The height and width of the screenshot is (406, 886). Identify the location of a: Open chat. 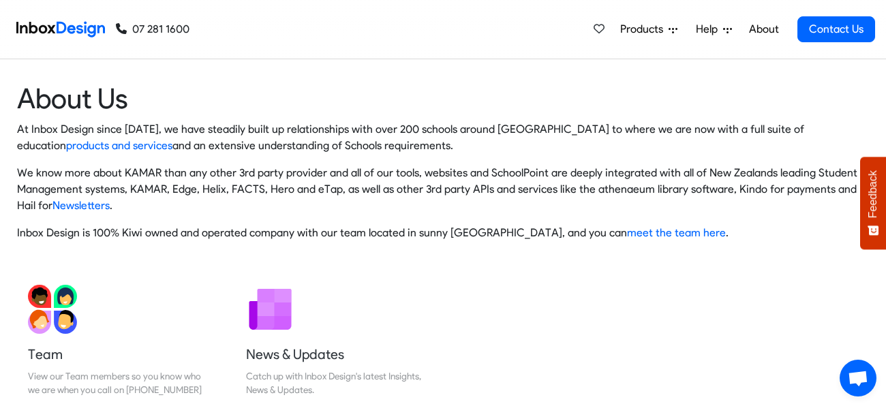
(858, 378).